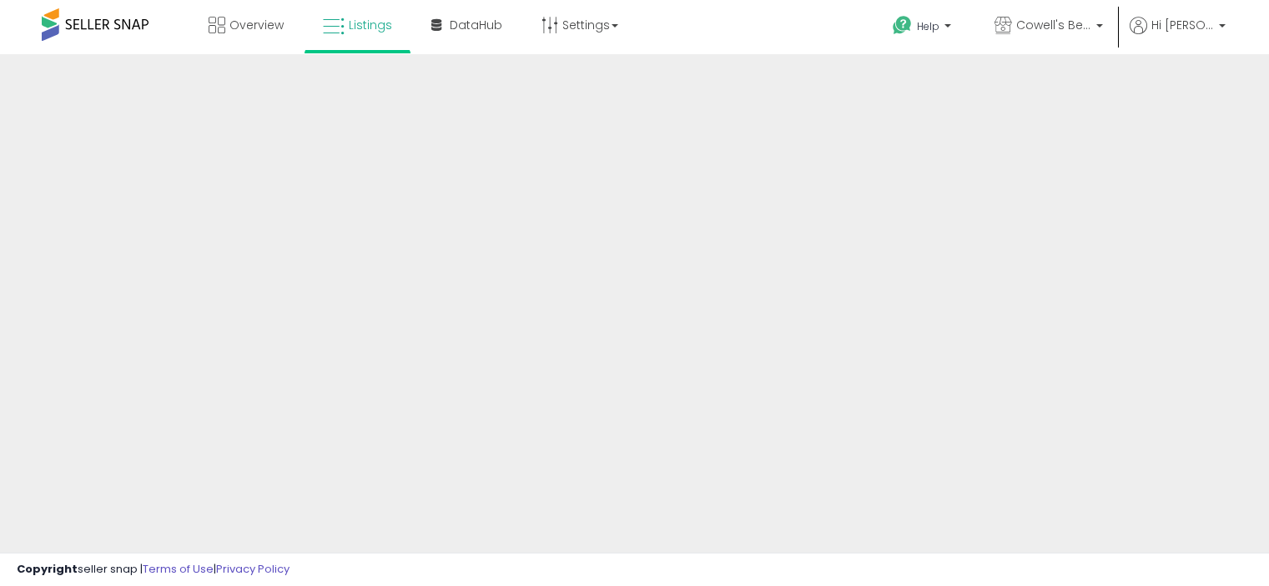 Image resolution: width=1269 pixels, height=586 pixels. What do you see at coordinates (370, 25) in the screenshot?
I see `span: Listings` at bounding box center [370, 25].